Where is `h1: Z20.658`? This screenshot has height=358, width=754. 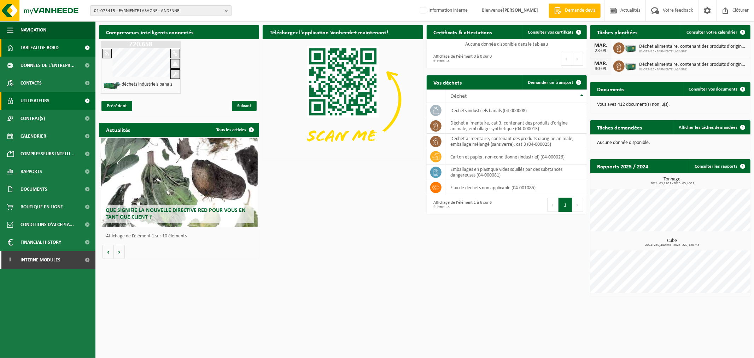
h1: Z20.658 is located at coordinates (141, 45).